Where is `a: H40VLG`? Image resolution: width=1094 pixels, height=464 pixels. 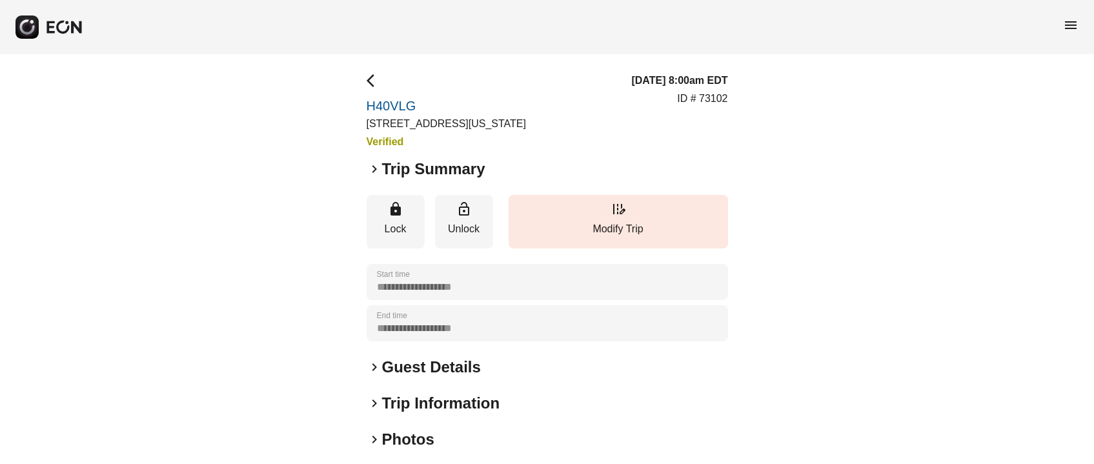
a: H40VLG is located at coordinates (446, 106).